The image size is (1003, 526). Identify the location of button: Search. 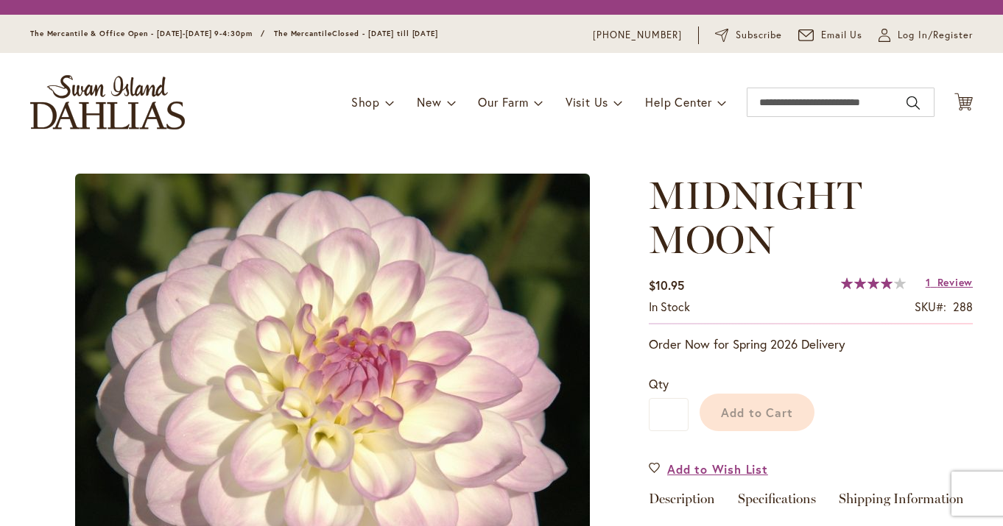
(913, 103).